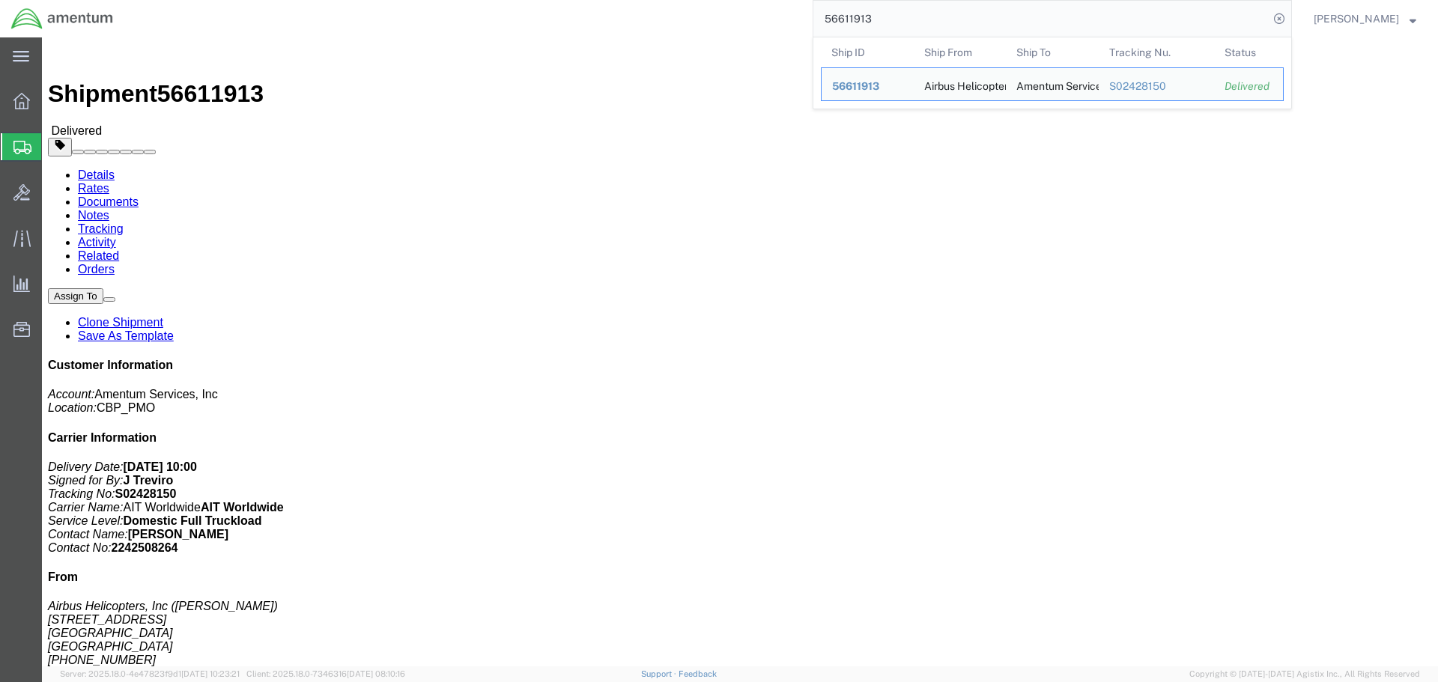 The image size is (1438, 682). Describe the element at coordinates (326, 674) in the screenshot. I see `span: Client: 2025.18.0-7346316` at that location.